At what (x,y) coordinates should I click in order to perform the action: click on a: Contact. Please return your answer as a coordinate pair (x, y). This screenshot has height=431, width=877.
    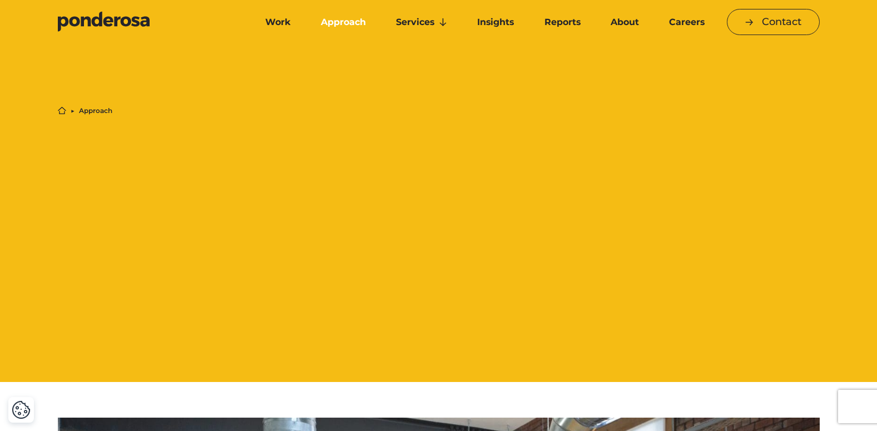
    Looking at the image, I should click on (773, 22).